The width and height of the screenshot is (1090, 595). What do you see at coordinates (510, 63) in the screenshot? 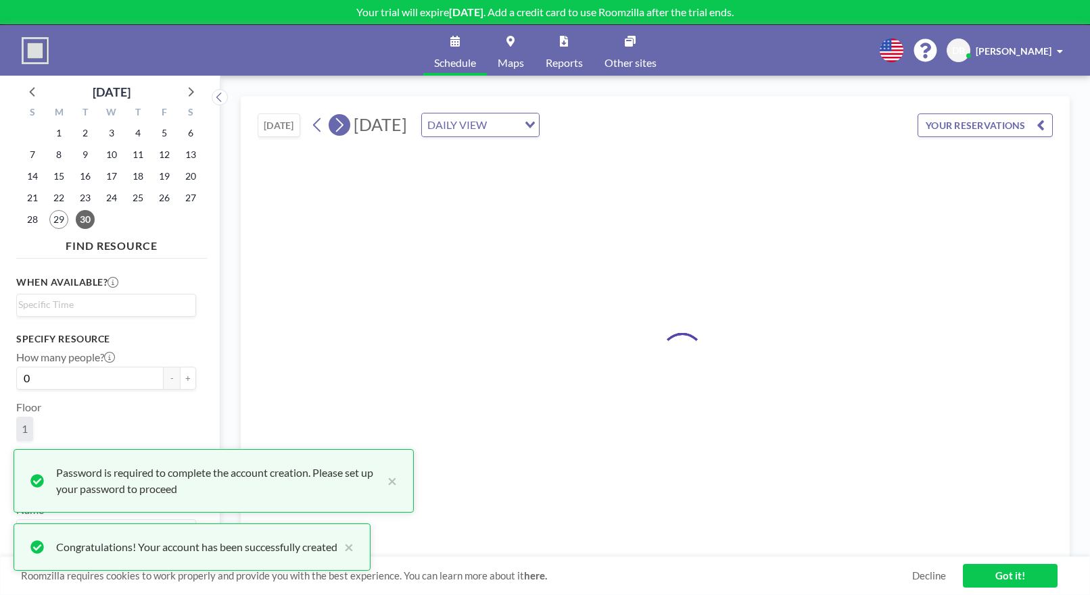
I see `span: Maps` at bounding box center [510, 63].